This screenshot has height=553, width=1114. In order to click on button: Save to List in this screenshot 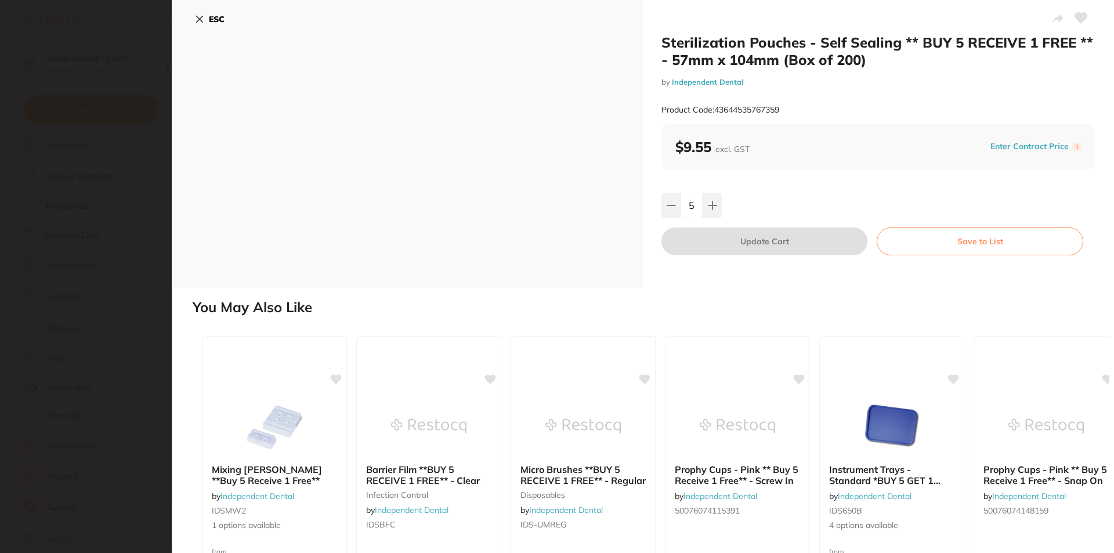, I will do `click(980, 241)`.